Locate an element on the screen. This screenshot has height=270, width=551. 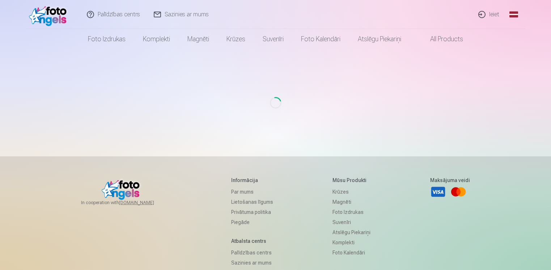
a: Visa is located at coordinates (438, 192).